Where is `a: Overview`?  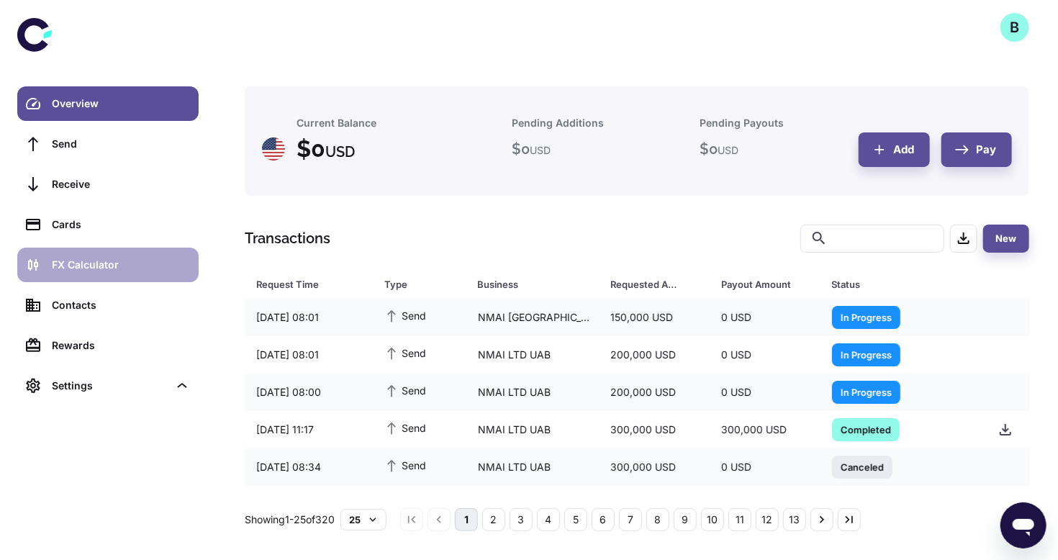
a: Overview is located at coordinates (108, 104).